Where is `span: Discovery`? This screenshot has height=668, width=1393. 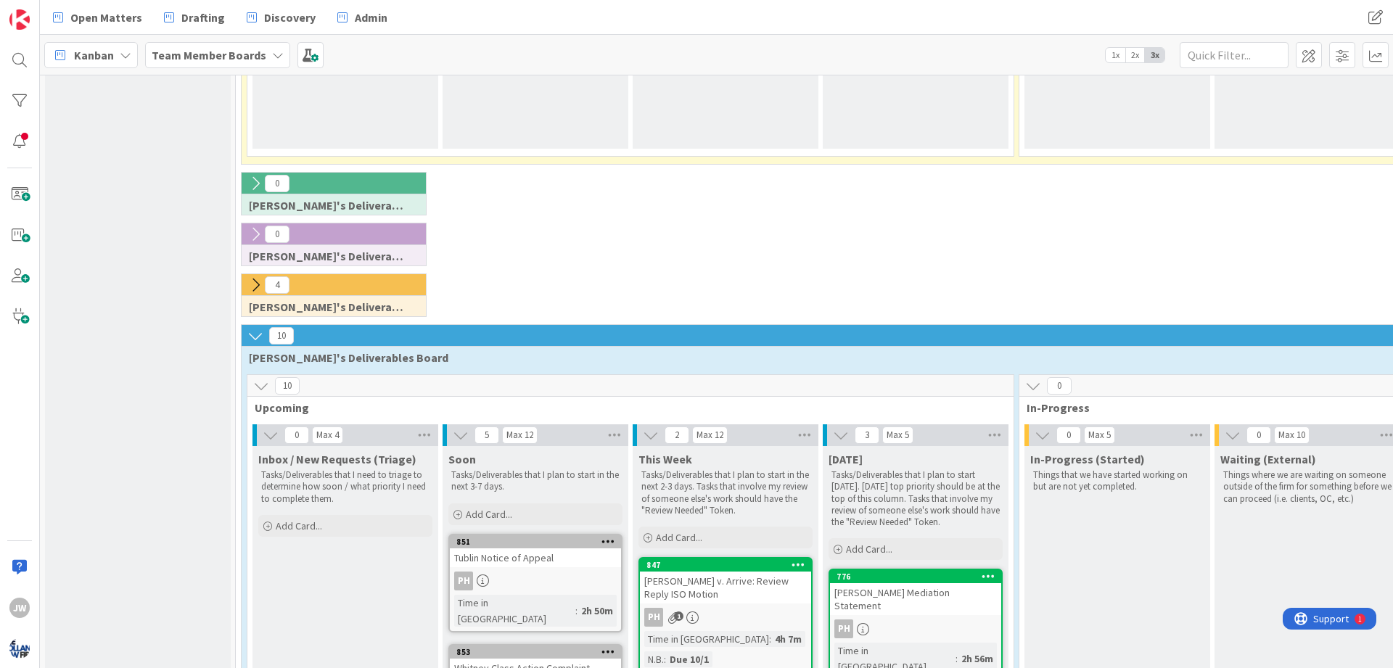
span: Discovery is located at coordinates (289, 17).